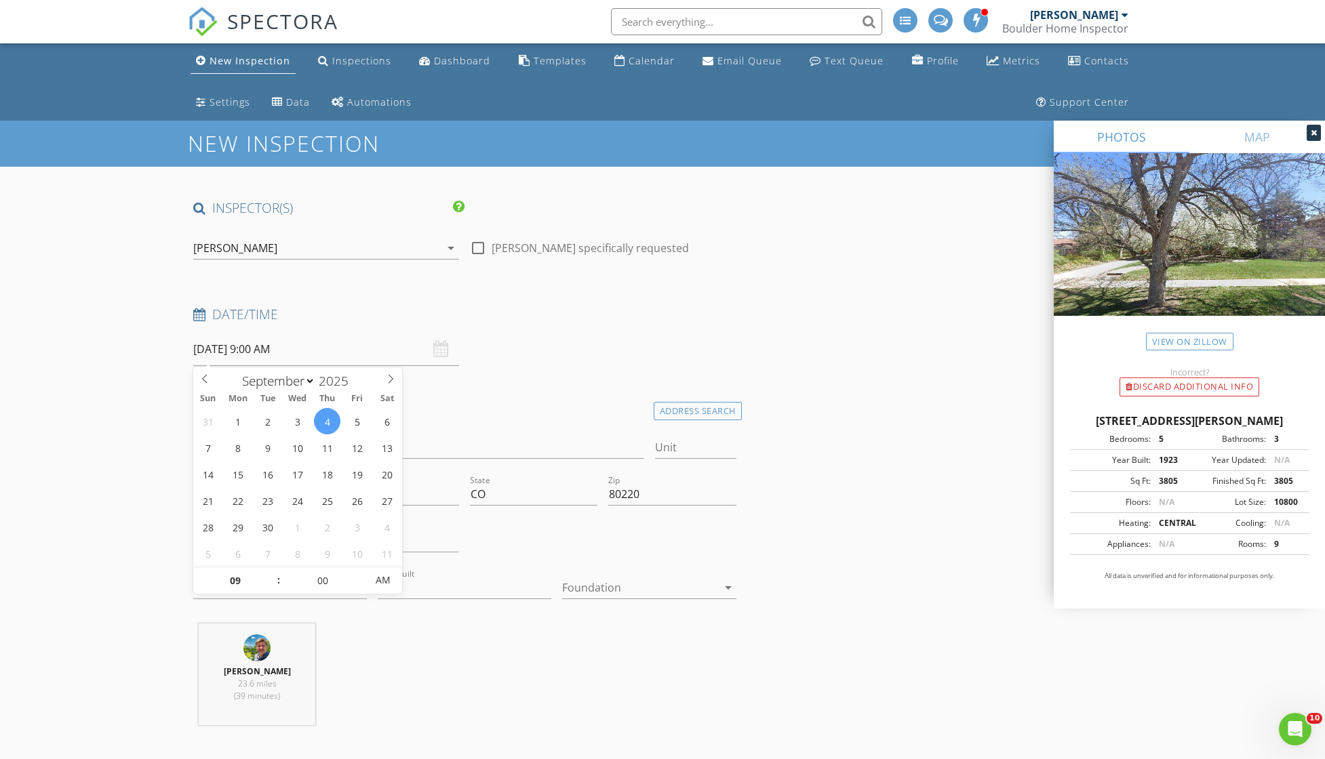 The width and height of the screenshot is (1325, 759). What do you see at coordinates (1227, 481) in the screenshot?
I see `div: Finished Sq Ft:` at bounding box center [1227, 481].